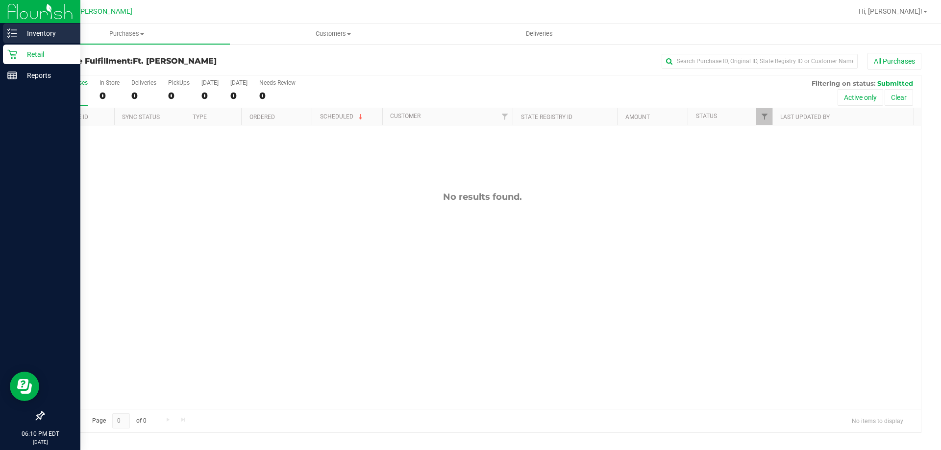 The width and height of the screenshot is (941, 450). Describe the element at coordinates (539, 34) in the screenshot. I see `a: Deliveries` at that location.